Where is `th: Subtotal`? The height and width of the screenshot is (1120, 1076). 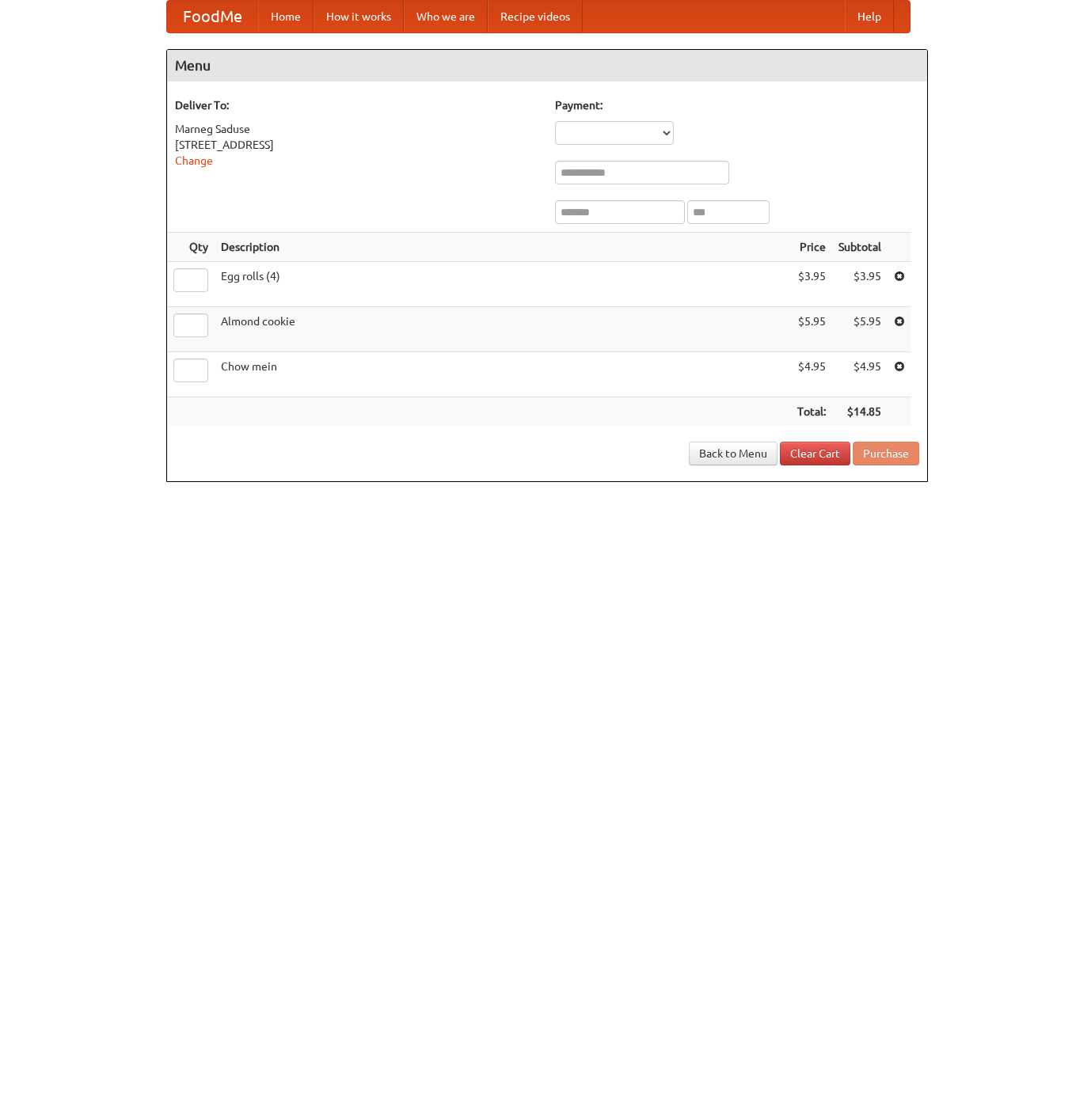
th: Subtotal is located at coordinates (860, 247).